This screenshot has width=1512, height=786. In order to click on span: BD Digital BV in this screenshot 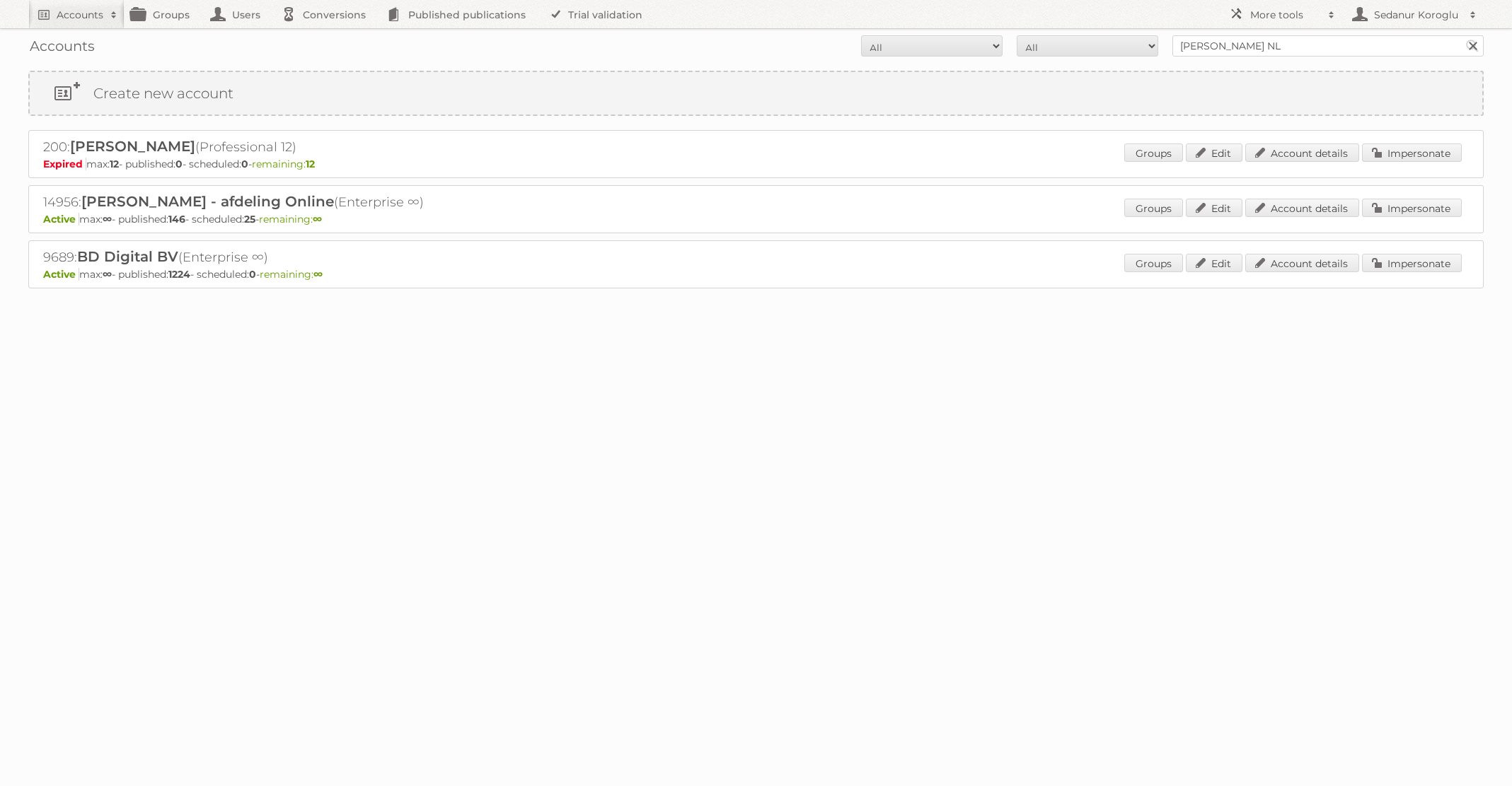, I will do `click(128, 256)`.